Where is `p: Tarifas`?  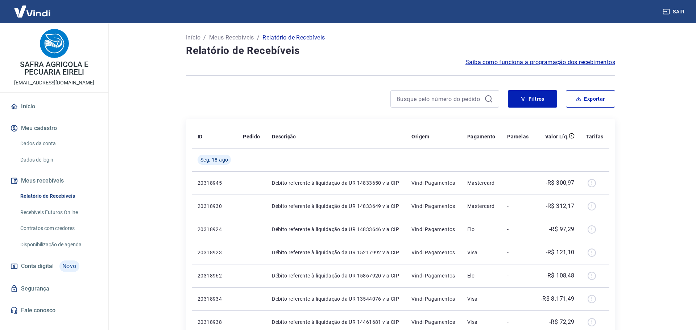 p: Tarifas is located at coordinates (595, 137).